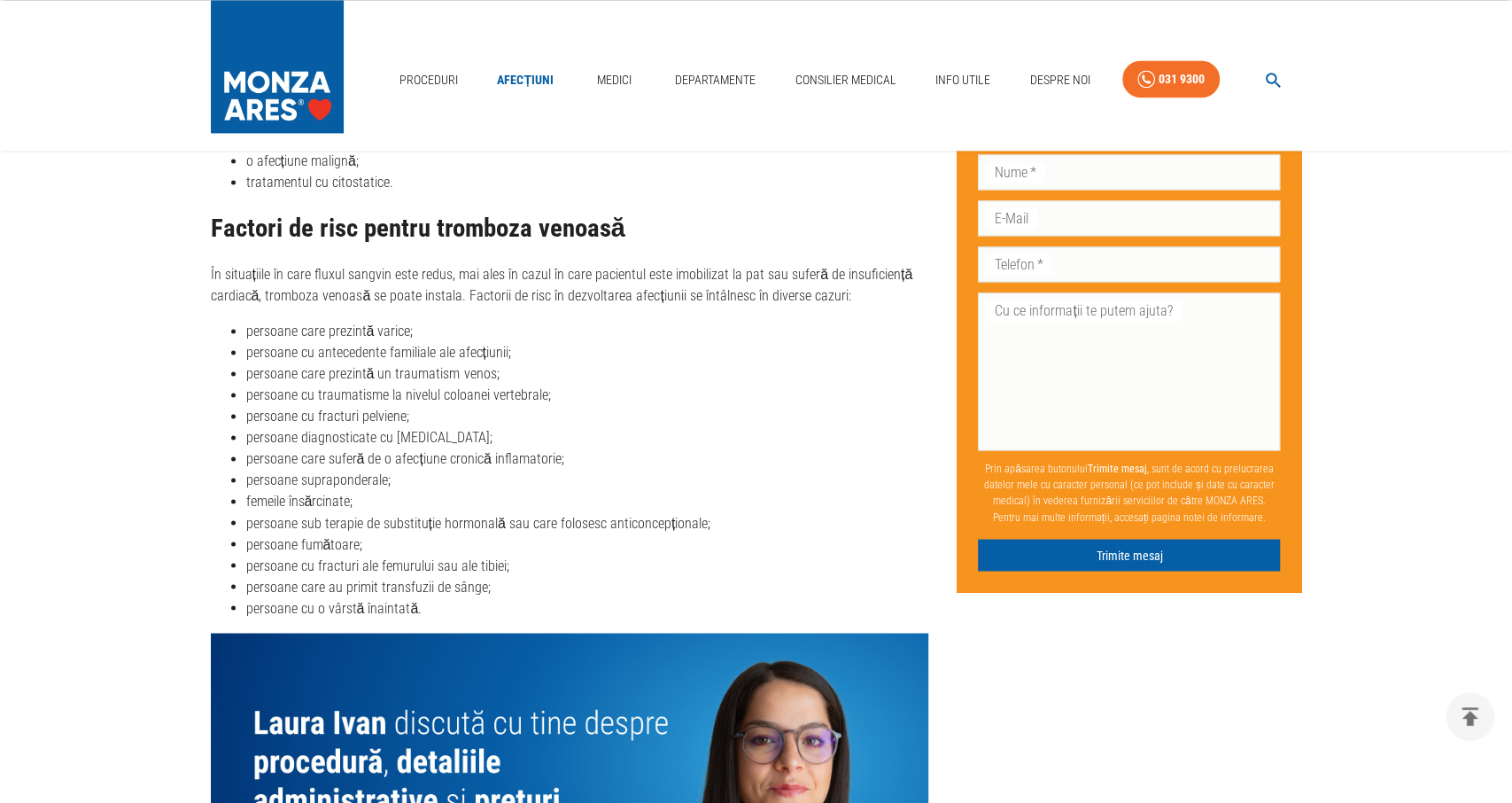  What do you see at coordinates (963, 80) in the screenshot?
I see `a: Info Utile` at bounding box center [963, 80].